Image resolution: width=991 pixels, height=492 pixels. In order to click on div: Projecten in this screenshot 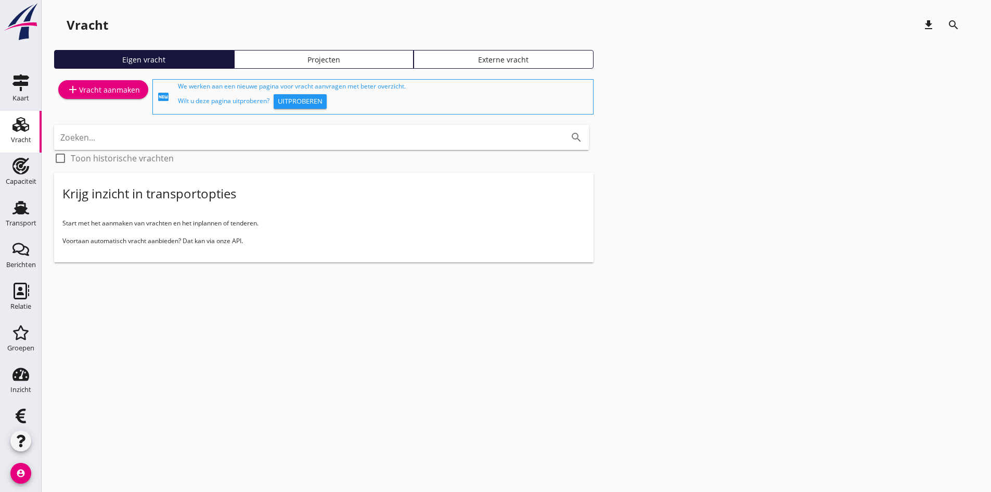, I will do `click(324, 59)`.